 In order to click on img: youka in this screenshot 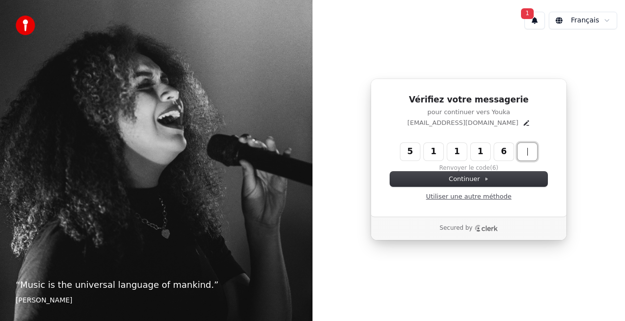, I will do `click(25, 25)`.